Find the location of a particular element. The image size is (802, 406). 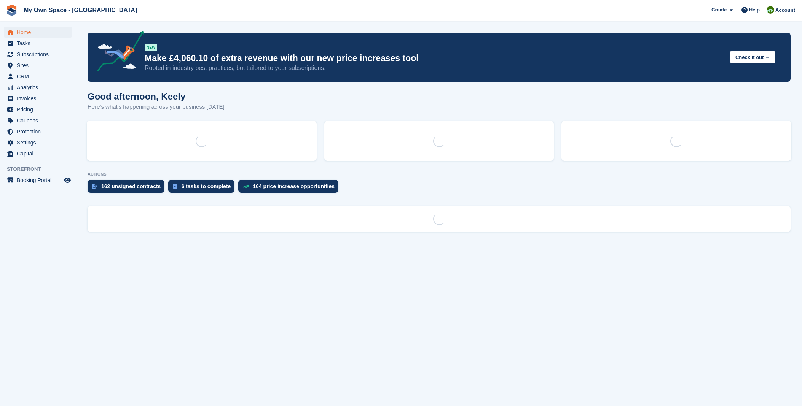

img: price_increase_opportunities-93ffe204e8149a01c8c9dc8f82e8f89637d9d84a8eef4429ea346261dce0b2c0.svg is located at coordinates (246, 186).